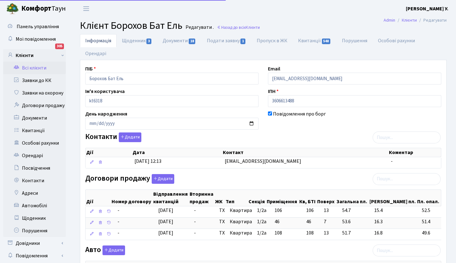  What do you see at coordinates (273, 92) in the screenshot?
I see `label: ІПН` at bounding box center [273, 92].